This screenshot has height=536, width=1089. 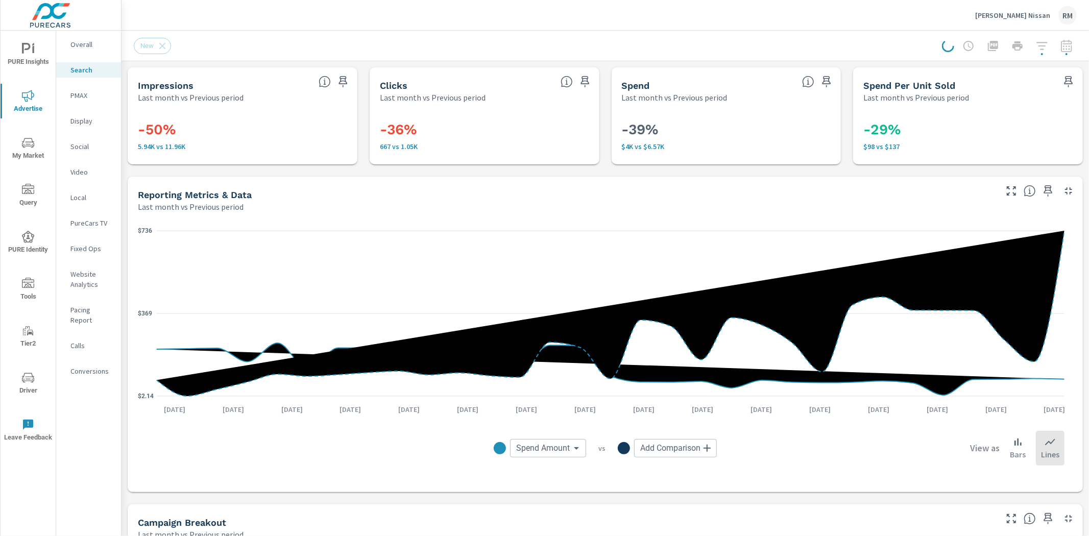 What do you see at coordinates (91, 279) in the screenshot?
I see `p: Website Analytics` at bounding box center [91, 279].